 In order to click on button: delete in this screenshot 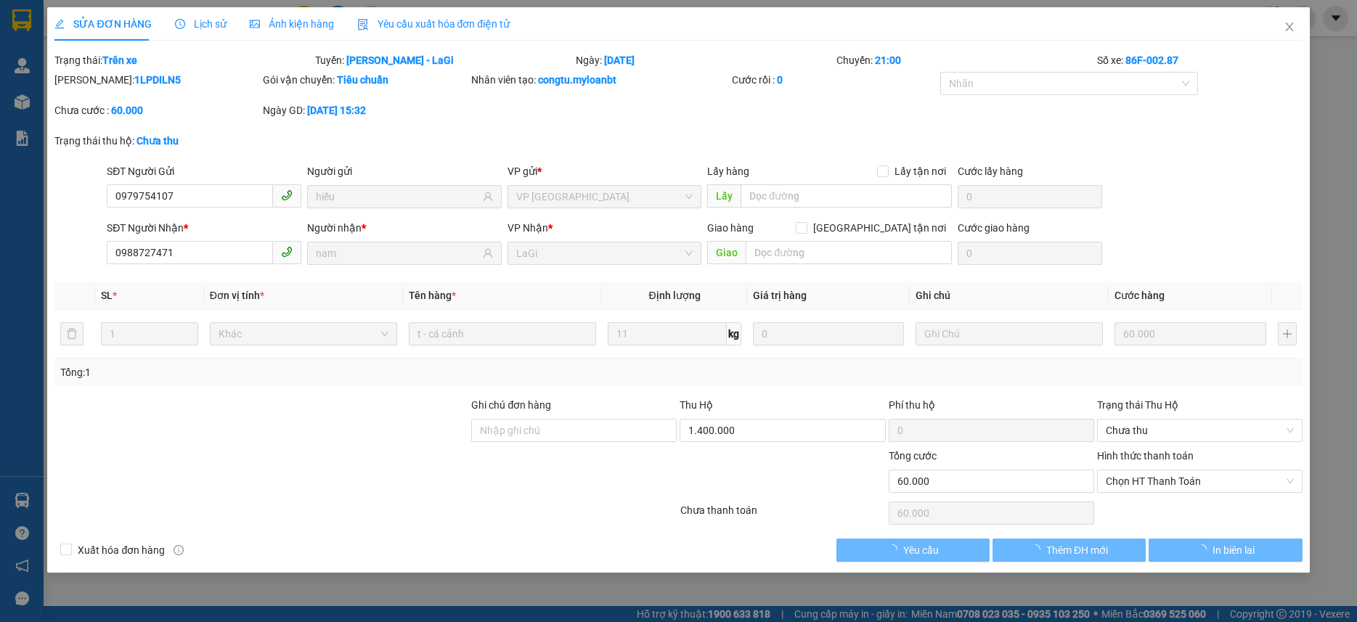, I will do `click(72, 334)`.